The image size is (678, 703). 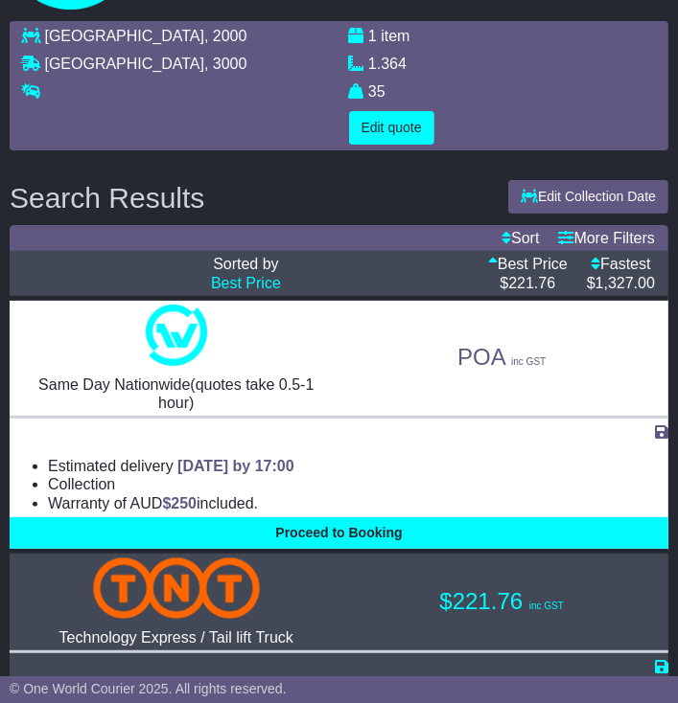 What do you see at coordinates (183, 503) in the screenshot?
I see `span: 250` at bounding box center [183, 503].